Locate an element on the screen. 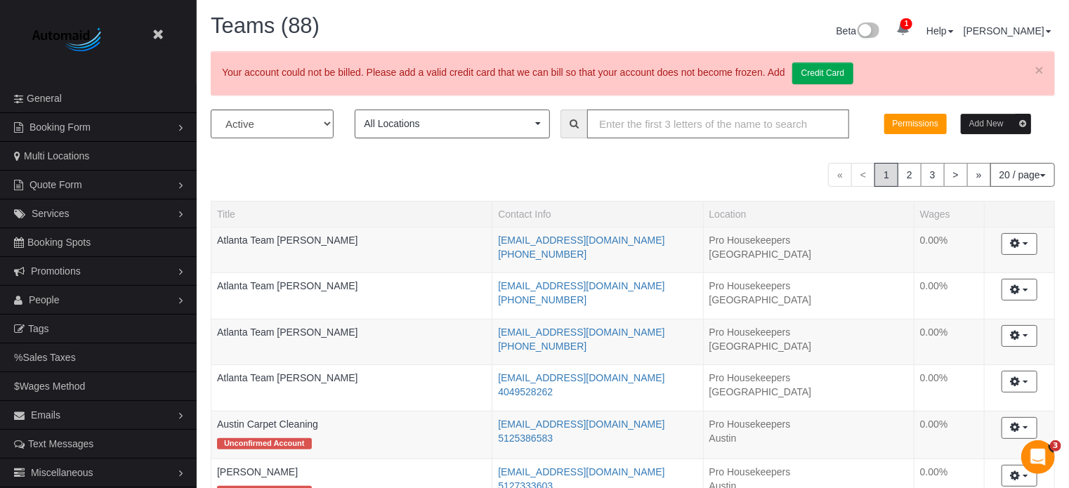 Image resolution: width=1069 pixels, height=488 pixels. span: Services is located at coordinates (51, 213).